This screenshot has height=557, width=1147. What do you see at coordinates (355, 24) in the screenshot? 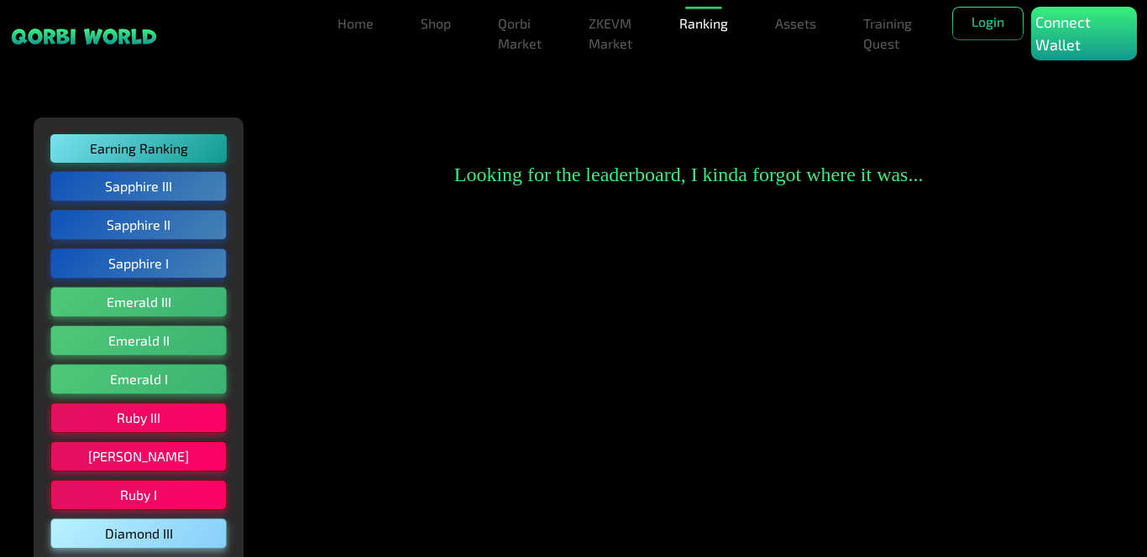
I see `a: Home` at bounding box center [355, 24].